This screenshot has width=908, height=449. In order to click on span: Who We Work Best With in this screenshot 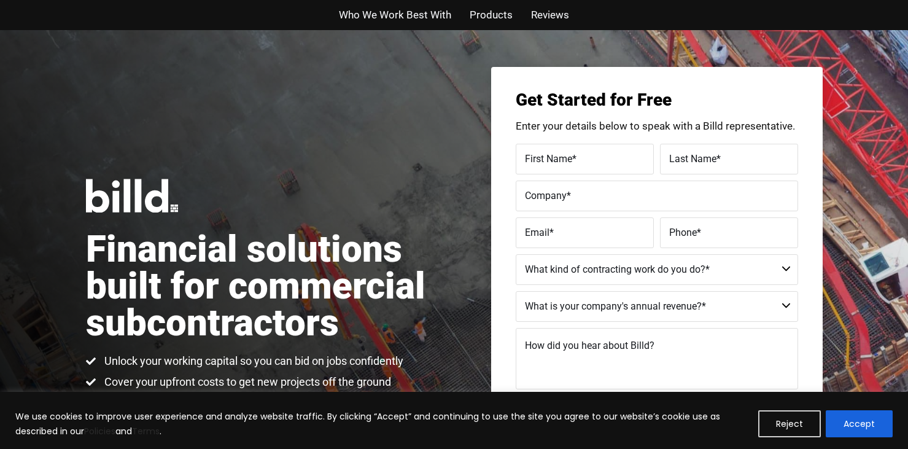, I will do `click(395, 15)`.